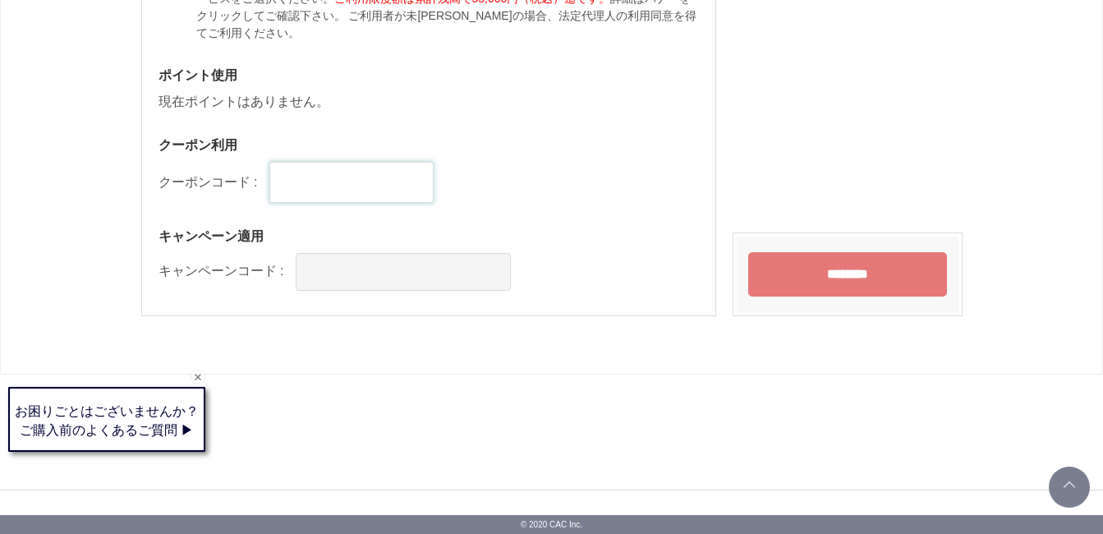  What do you see at coordinates (429, 236) in the screenshot?
I see `h3: キャンペーン適用` at bounding box center [429, 236].